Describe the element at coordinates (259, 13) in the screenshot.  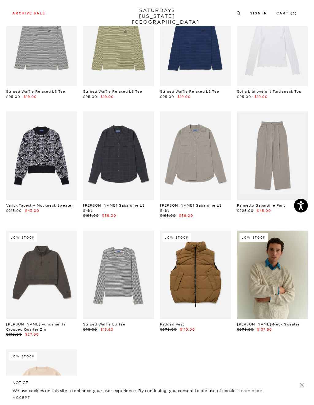
I see `a: Sign In` at that location.